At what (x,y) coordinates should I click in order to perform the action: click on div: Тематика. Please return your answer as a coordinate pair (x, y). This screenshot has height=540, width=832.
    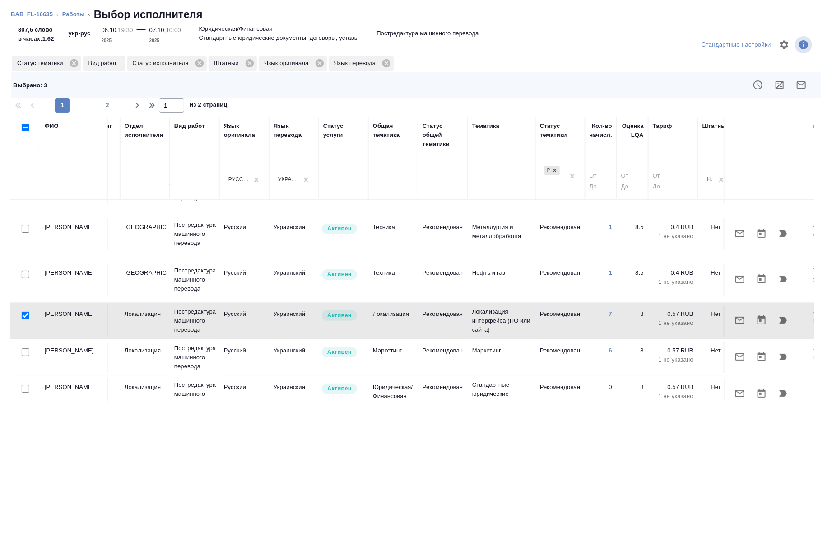
    Looking at the image, I should click on (486, 126).